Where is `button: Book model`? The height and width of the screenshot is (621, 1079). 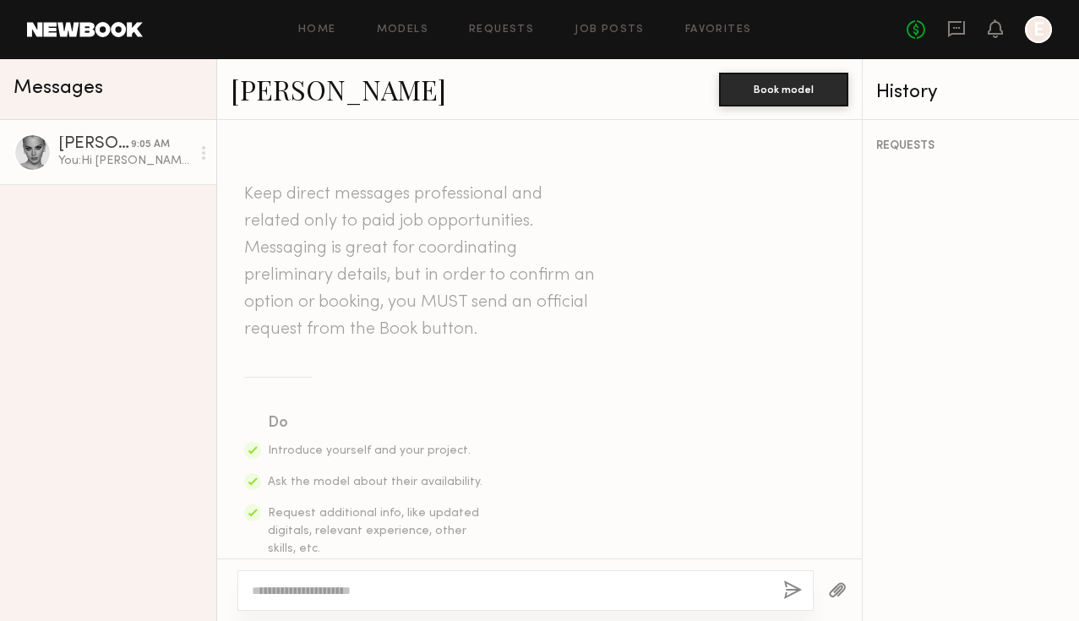
button: Book model is located at coordinates (783, 90).